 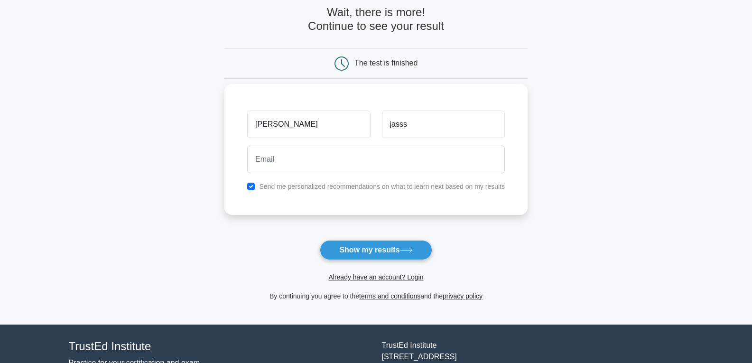 What do you see at coordinates (376, 159) in the screenshot?
I see `input: Email` at bounding box center [376, 159].